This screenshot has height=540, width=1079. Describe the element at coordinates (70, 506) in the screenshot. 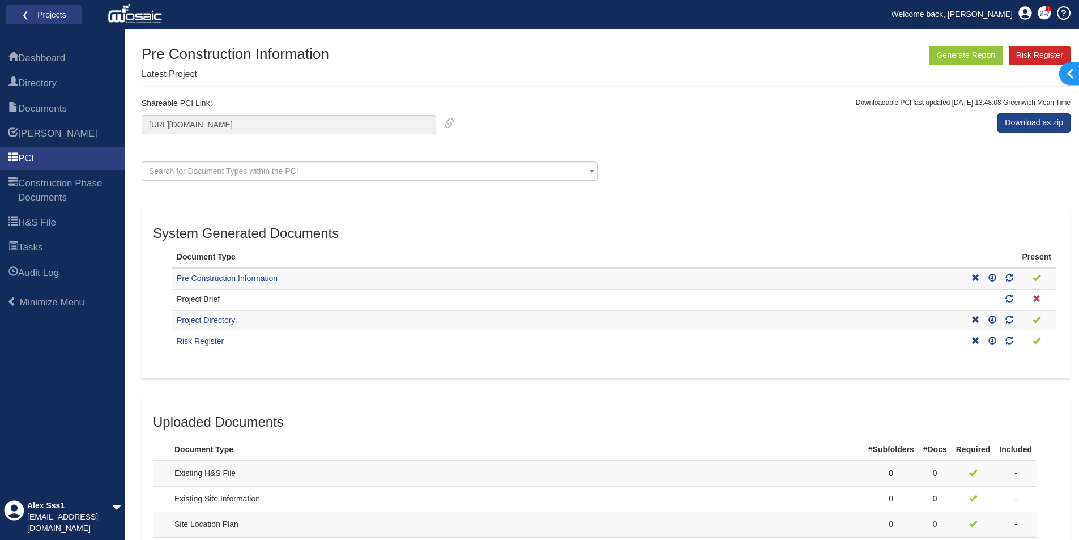

I see `div: Alex Sss1` at that location.